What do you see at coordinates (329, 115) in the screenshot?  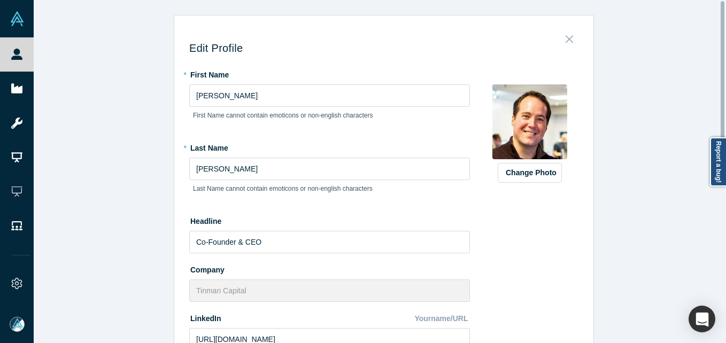 I see `p: First Name cannot contain emoticons or non-english characters` at bounding box center [329, 115].